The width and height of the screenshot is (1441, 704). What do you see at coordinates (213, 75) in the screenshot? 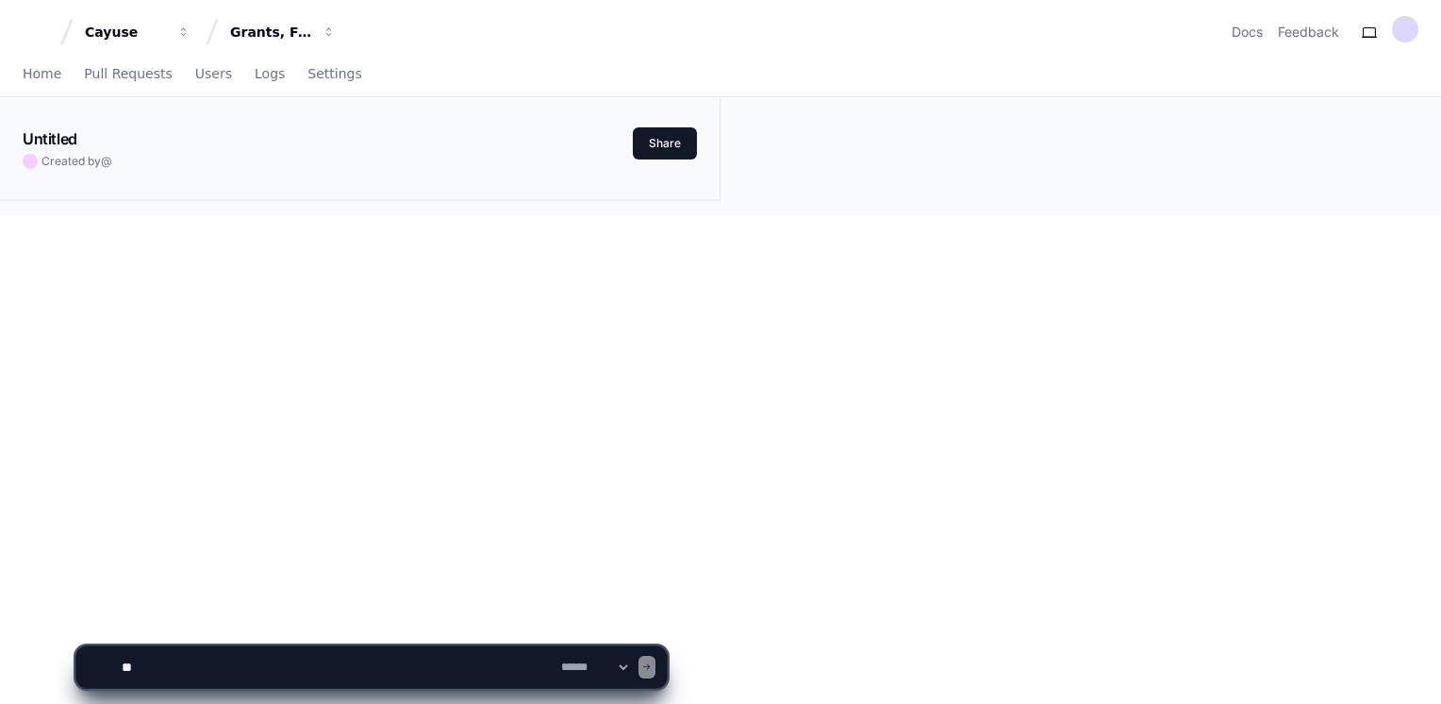
I see `a: Users` at bounding box center [213, 75].